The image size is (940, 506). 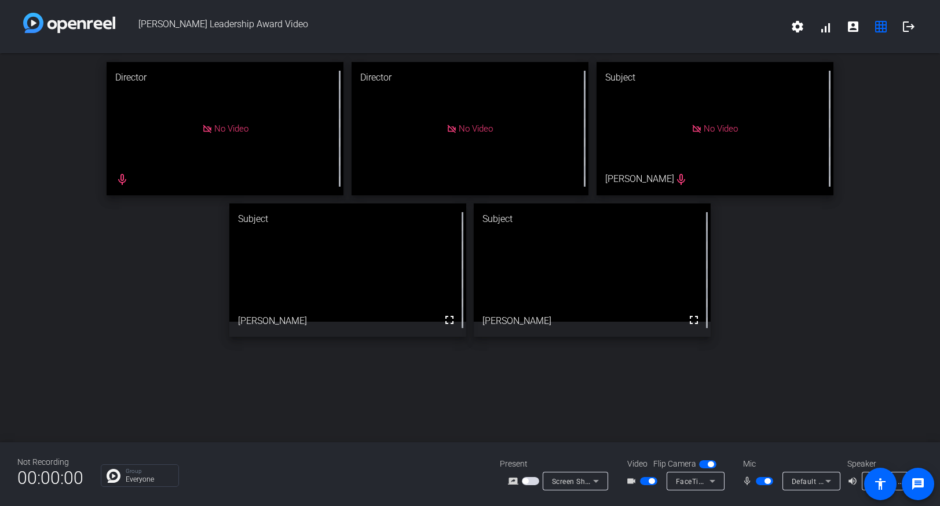 What do you see at coordinates (735, 481) in the screenshot?
I see `span: FaceTime HD Camera (2C0E:82E3)` at bounding box center [735, 481].